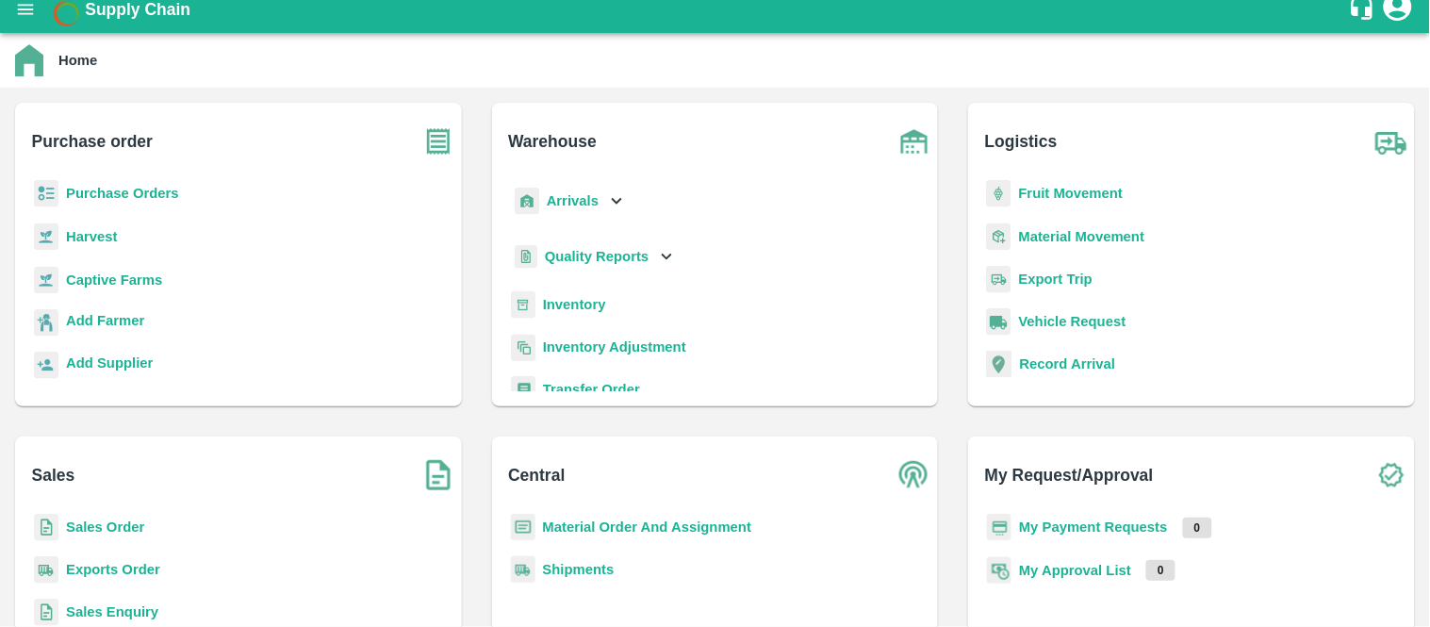 The image size is (1430, 627). What do you see at coordinates (648, 527) in the screenshot?
I see `a: Material Order And Assignment` at bounding box center [648, 527].